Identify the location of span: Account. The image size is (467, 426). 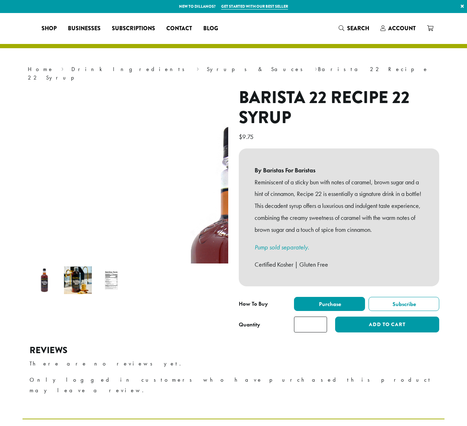
(402, 28).